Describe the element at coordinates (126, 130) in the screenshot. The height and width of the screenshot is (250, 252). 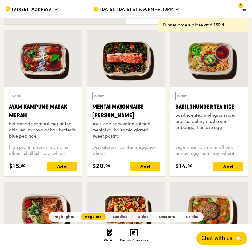
I see `div: sous vide norwegian salmon, mentaiko, balsamic glazed sweet potato` at that location.